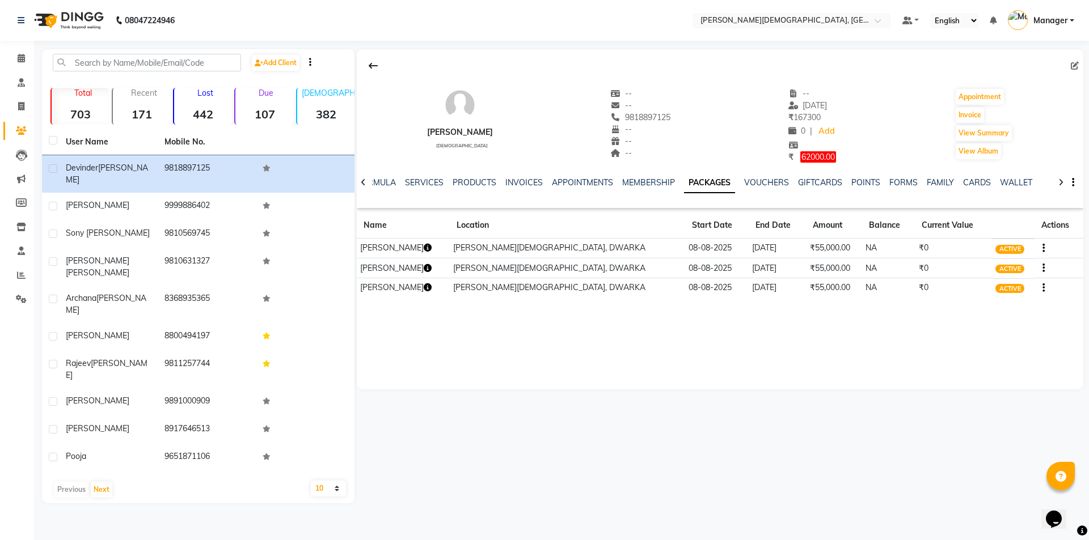 This screenshot has width=1089, height=540. I want to click on button: Appointment, so click(979, 97).